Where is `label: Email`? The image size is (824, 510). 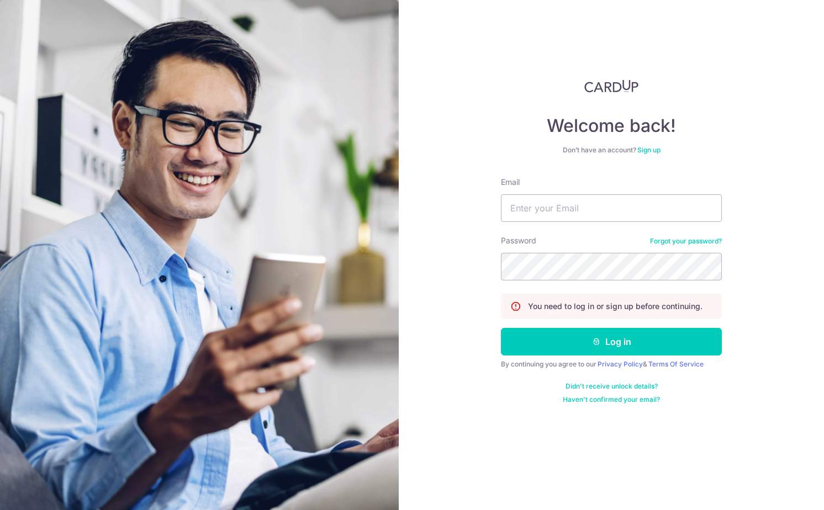
label: Email is located at coordinates (510, 182).